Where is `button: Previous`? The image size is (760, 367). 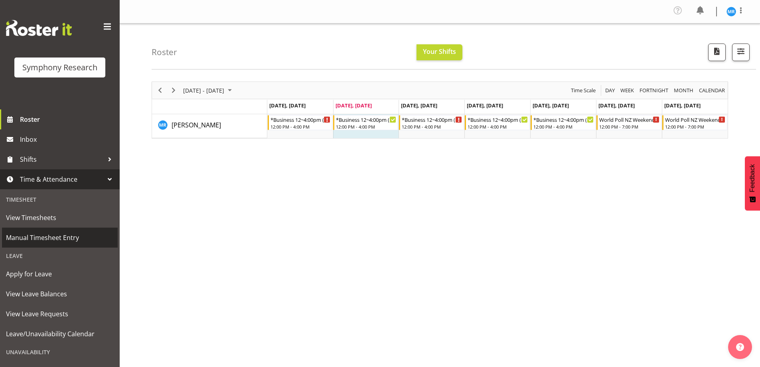
button: Previous is located at coordinates (160, 90).